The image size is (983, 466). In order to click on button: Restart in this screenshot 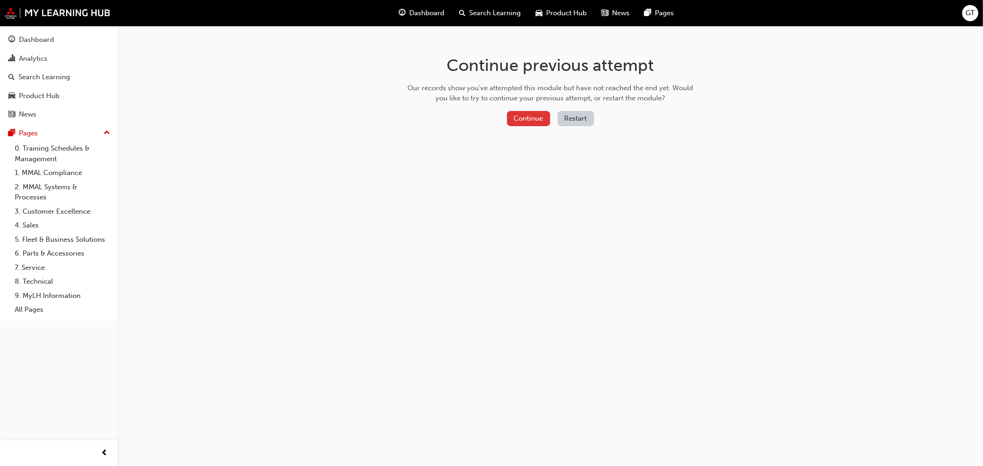, I will do `click(576, 118)`.